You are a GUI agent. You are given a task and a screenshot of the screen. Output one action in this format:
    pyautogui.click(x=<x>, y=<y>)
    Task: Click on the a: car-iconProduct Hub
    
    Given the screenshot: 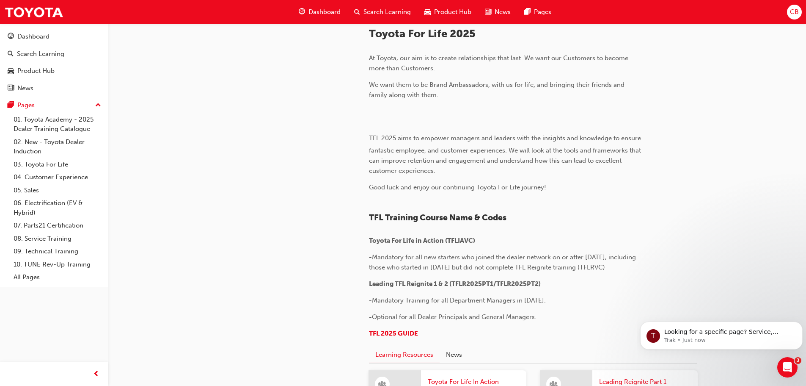 What is the action you would take?
    pyautogui.click(x=448, y=12)
    